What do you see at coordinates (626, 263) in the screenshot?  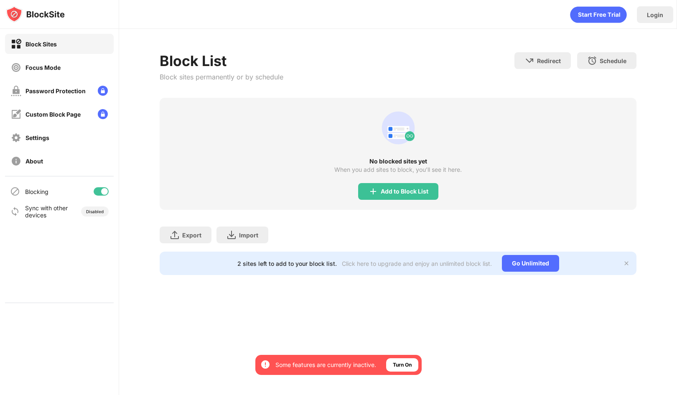 I see `img: x-button.svg` at bounding box center [626, 263].